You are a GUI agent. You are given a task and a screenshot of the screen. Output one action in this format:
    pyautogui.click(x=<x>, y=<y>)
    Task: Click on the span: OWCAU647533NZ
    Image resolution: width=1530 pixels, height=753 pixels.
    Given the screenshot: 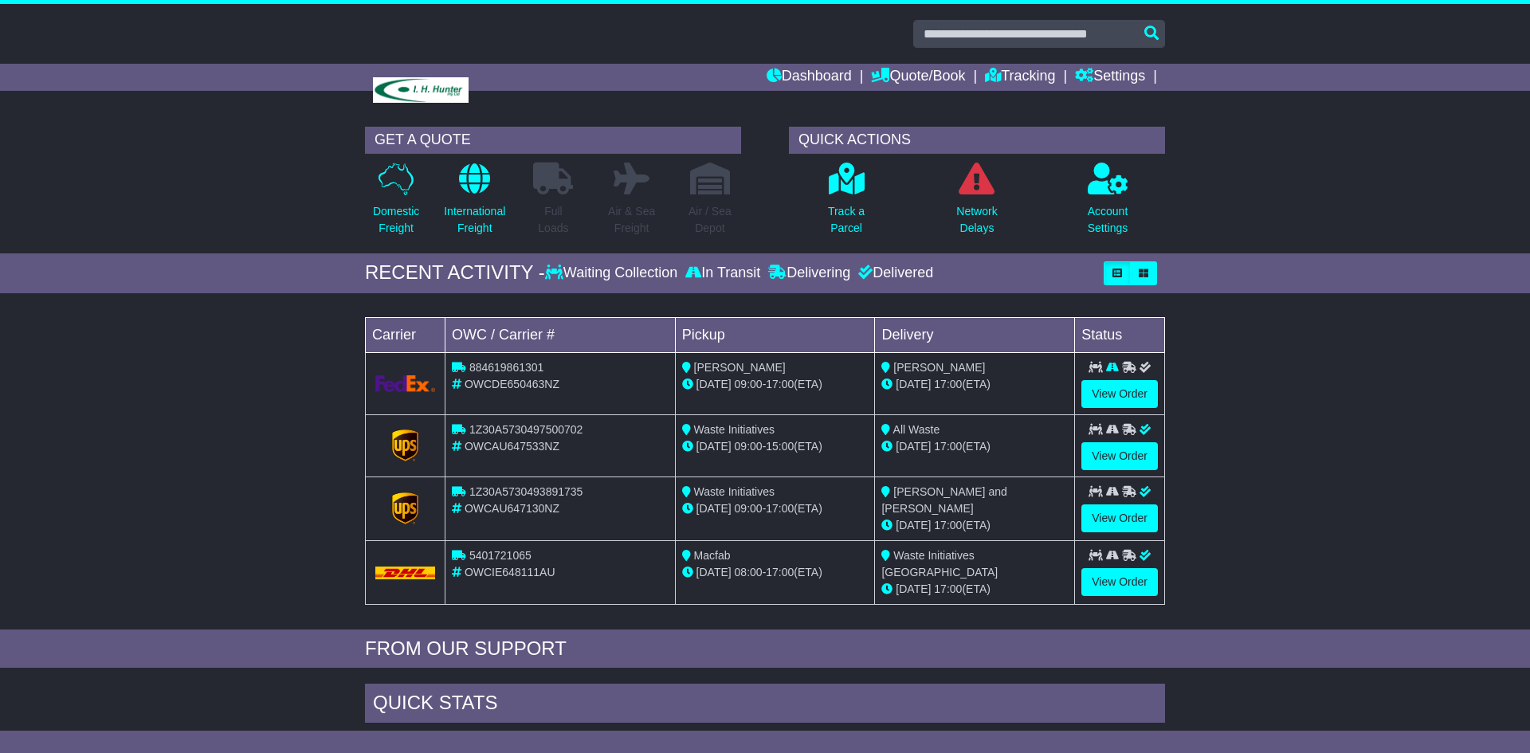 What is the action you would take?
    pyautogui.click(x=512, y=446)
    